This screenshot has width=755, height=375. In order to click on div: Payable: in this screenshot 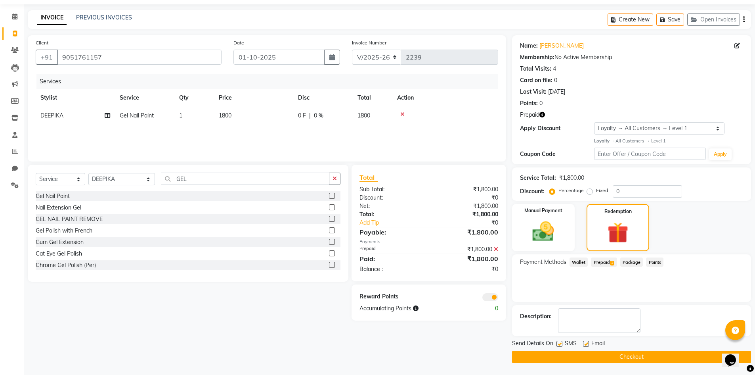, I will do `click(391, 232)`.